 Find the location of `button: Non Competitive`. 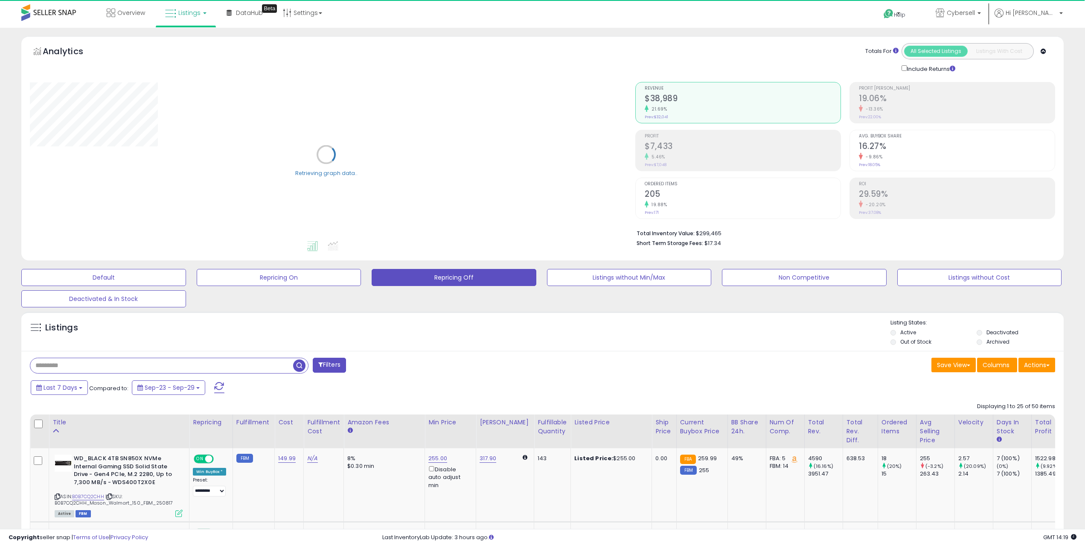

button: Non Competitive is located at coordinates (804, 277).